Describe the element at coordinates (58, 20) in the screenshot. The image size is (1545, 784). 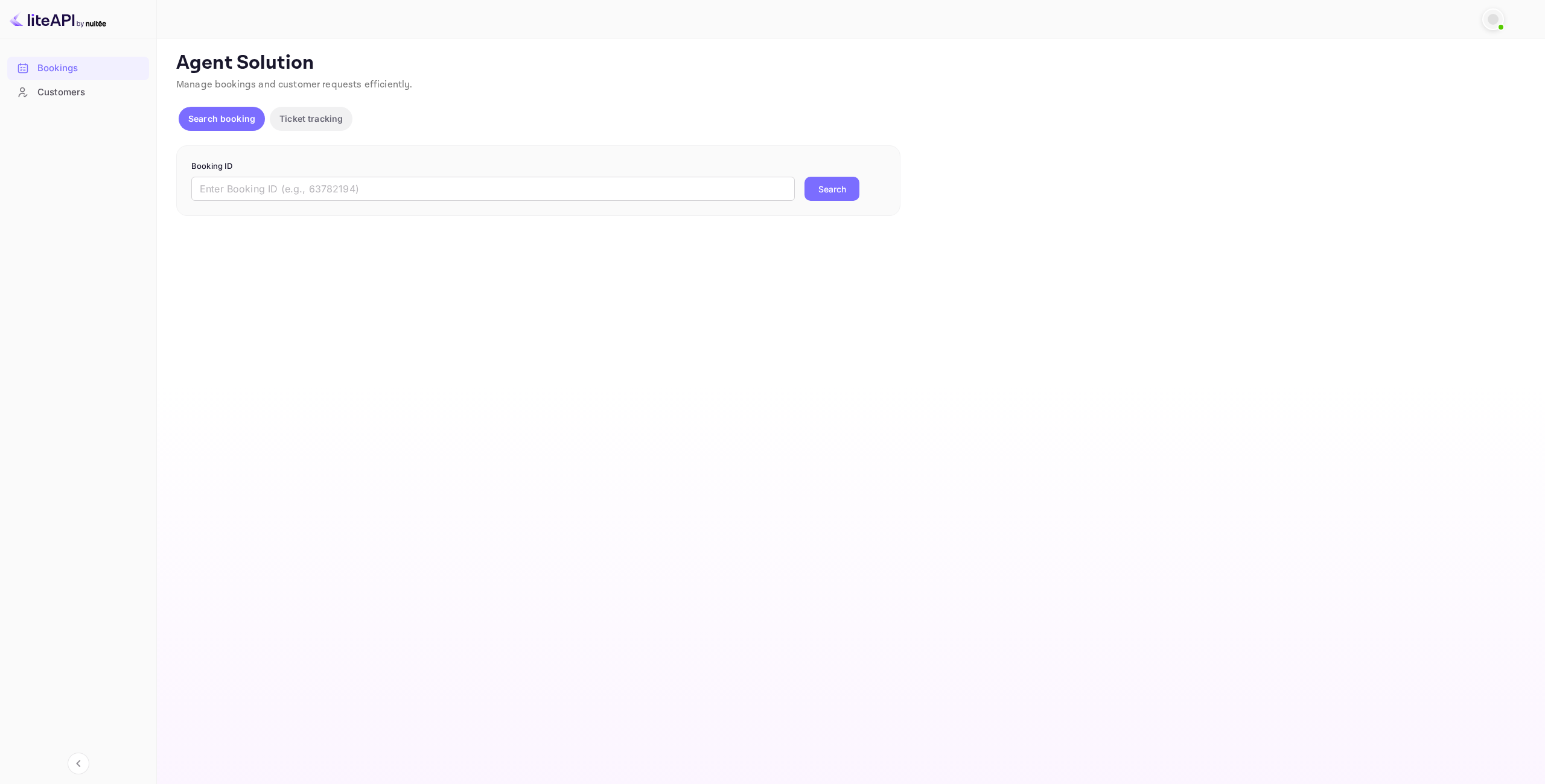
I see `img: LiteAPI logo` at that location.